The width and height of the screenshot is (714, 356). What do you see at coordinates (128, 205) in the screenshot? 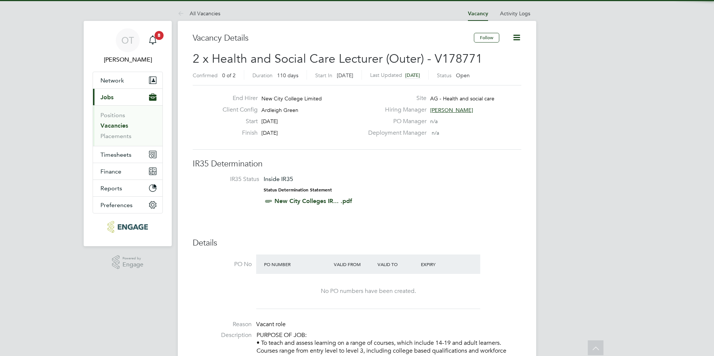
I see `button: Preferences` at bounding box center [128, 205].